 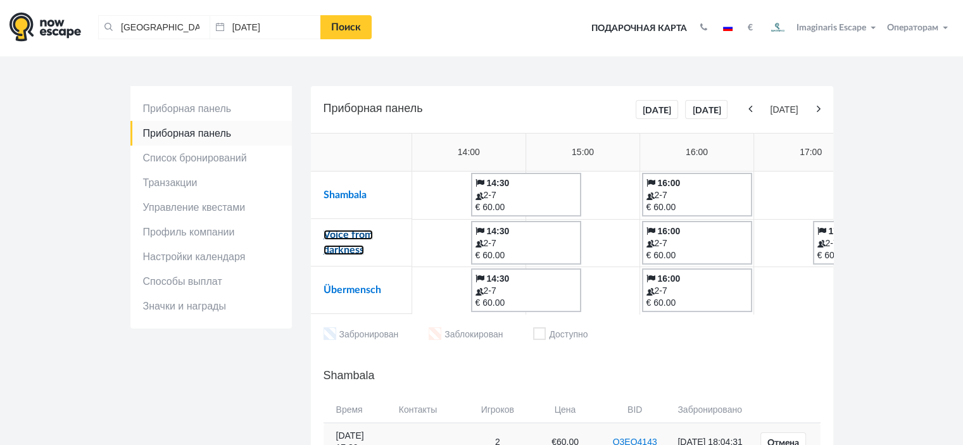 What do you see at coordinates (361, 335) in the screenshot?
I see `li: Забронирован` at bounding box center [361, 335].